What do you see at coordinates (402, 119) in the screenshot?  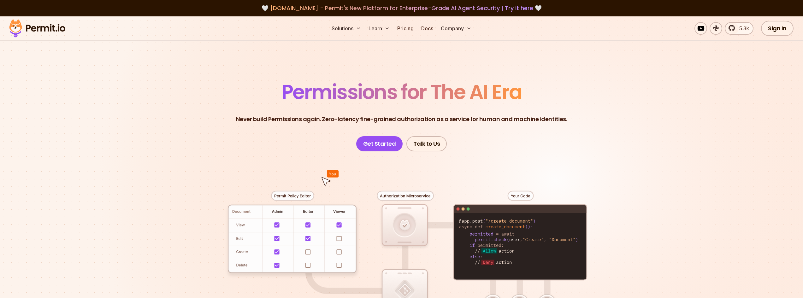 I see `p: Never build Permissions again. Zero-latency fine-grained authorization as a service for human and...` at bounding box center [402, 119].